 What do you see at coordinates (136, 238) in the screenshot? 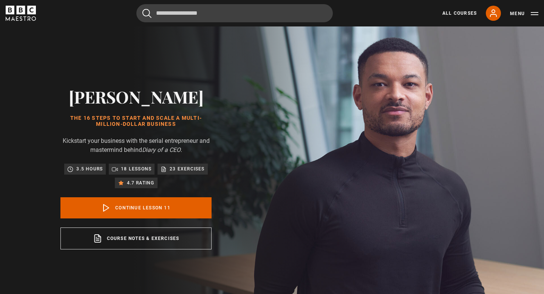
I see `a: Course notes & exercises` at bounding box center [136, 238].